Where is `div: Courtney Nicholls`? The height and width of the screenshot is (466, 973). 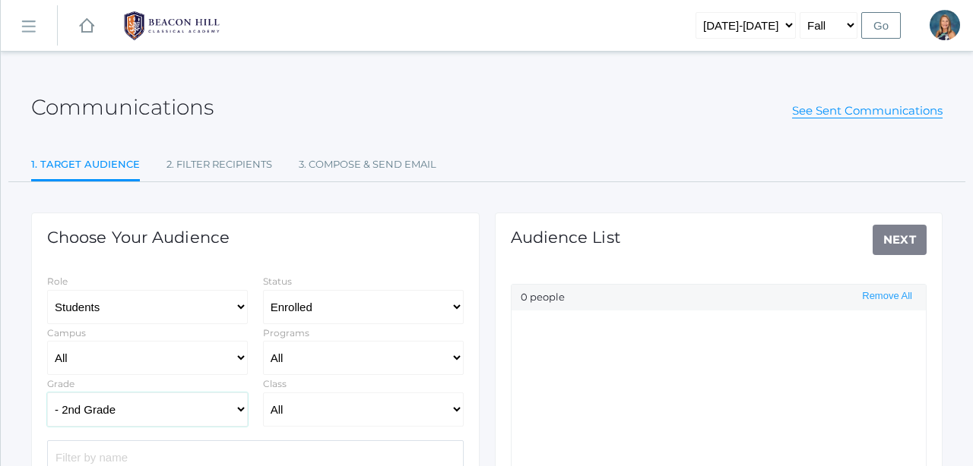
div: Courtney Nicholls is located at coordinates (944, 25).